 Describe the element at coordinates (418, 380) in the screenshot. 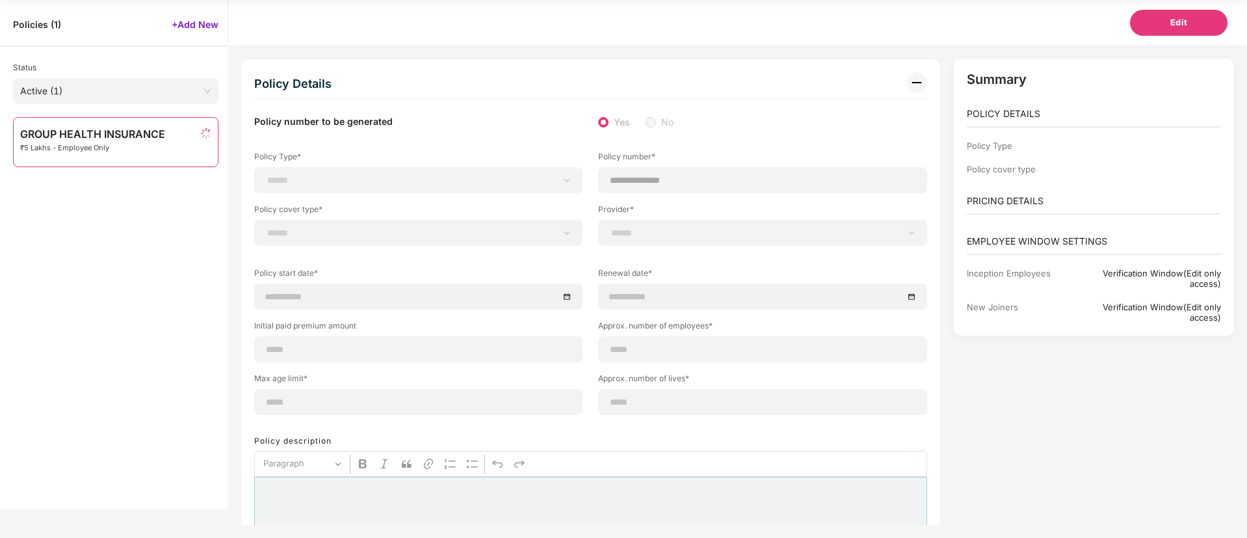

I see `label: Max age limit*` at that location.